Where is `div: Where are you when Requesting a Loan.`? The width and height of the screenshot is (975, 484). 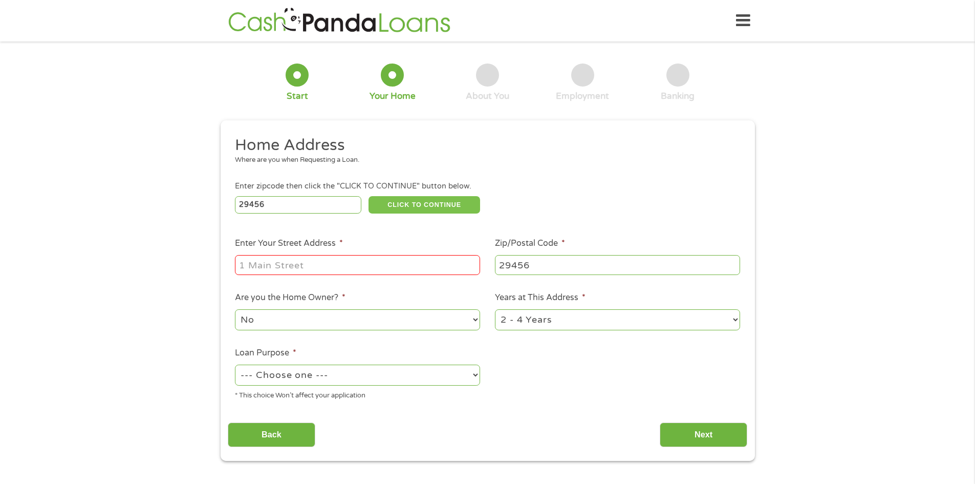 div: Where are you when Requesting a Loan. is located at coordinates (484, 160).